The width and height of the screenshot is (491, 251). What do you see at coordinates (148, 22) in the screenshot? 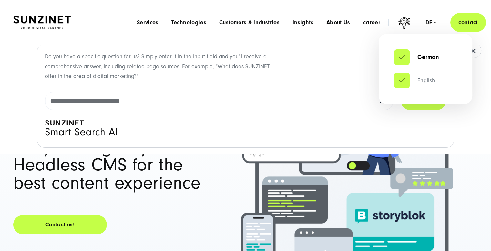
I see `font: Services` at bounding box center [148, 22].